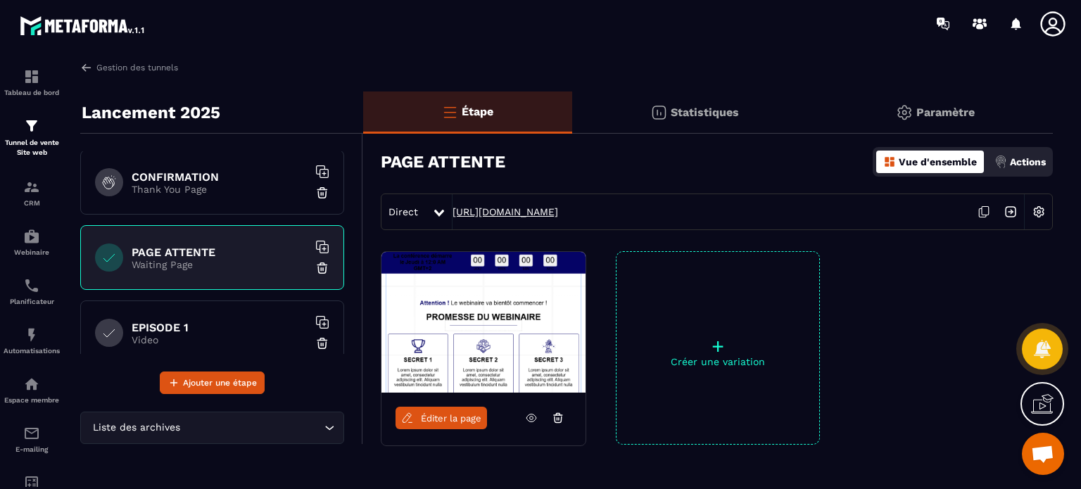 The height and width of the screenshot is (489, 1081). What do you see at coordinates (32, 301) in the screenshot?
I see `p: Planificateur` at bounding box center [32, 301].